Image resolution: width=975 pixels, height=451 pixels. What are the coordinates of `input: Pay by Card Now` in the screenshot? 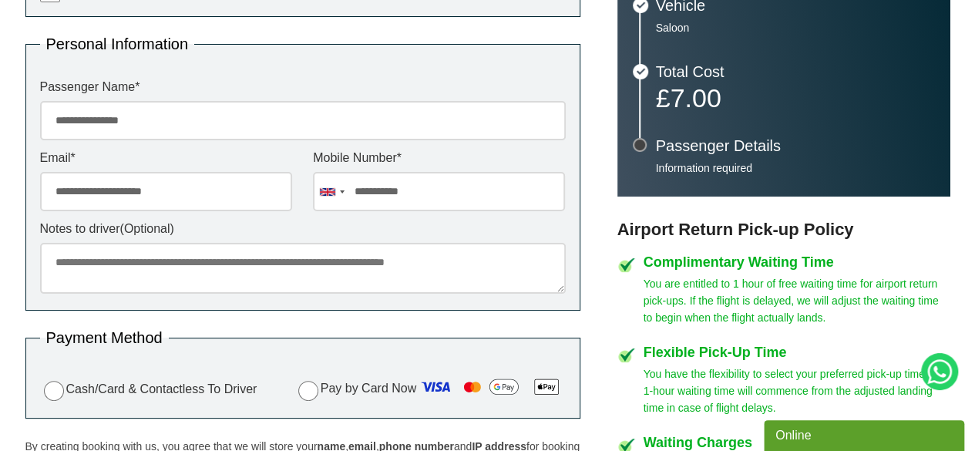 It's located at (308, 391).